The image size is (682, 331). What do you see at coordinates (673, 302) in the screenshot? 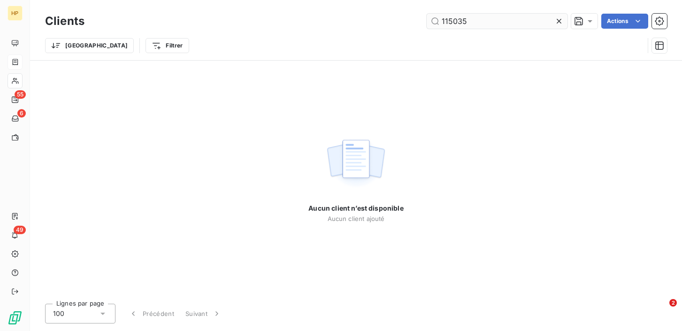
I see `span: 2` at bounding box center [673, 302].